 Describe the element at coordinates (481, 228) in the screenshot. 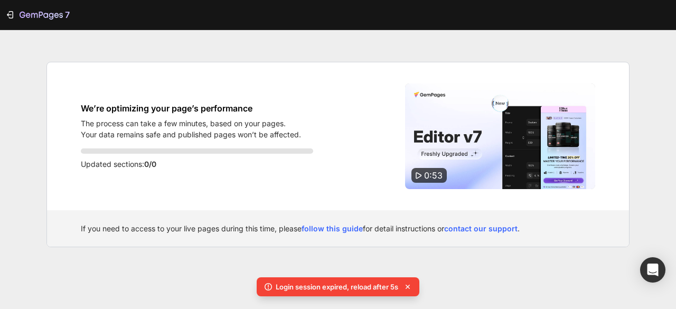

I see `a: contact our support` at that location.